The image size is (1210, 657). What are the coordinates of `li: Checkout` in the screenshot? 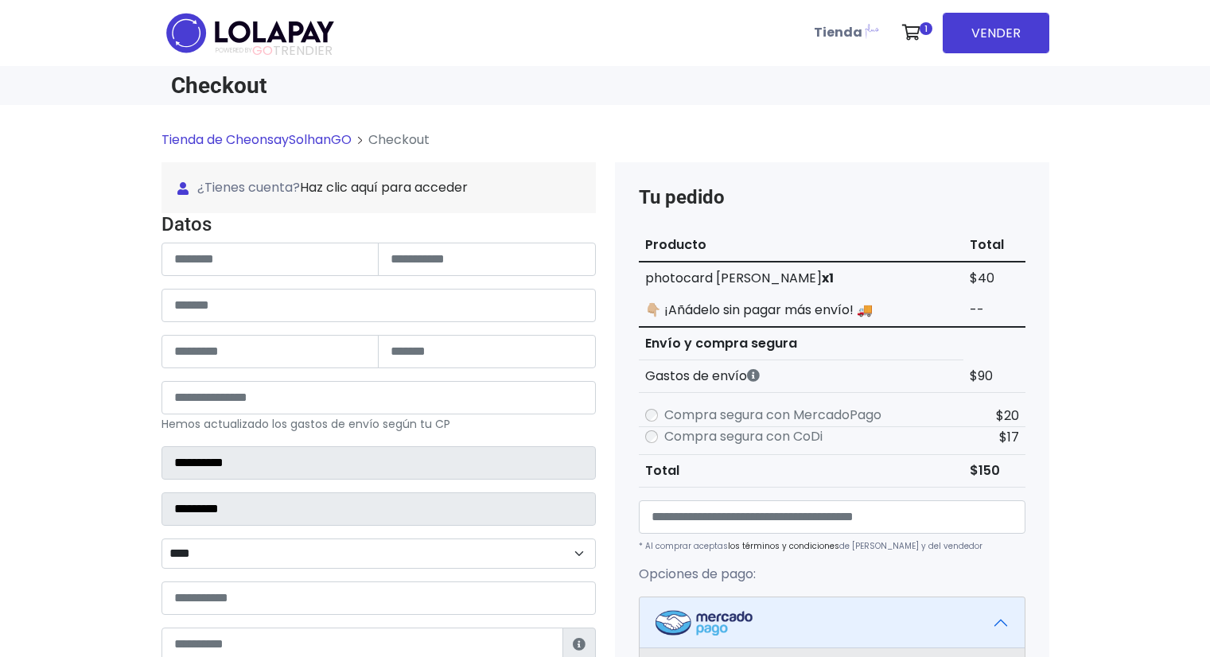 It's located at (390, 140).